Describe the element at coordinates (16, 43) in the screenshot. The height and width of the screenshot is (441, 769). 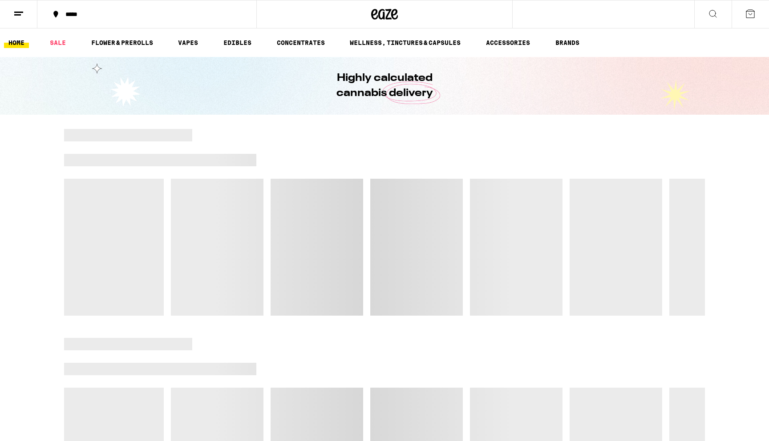
I see `a: HOME` at that location.